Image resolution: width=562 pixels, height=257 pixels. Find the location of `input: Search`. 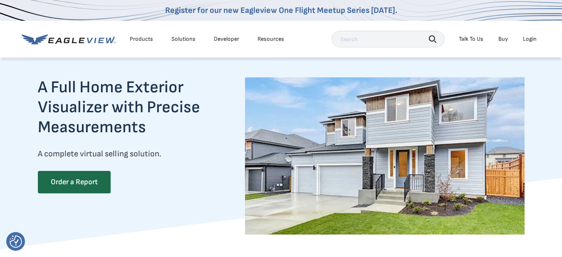

input: Search is located at coordinates (388, 39).